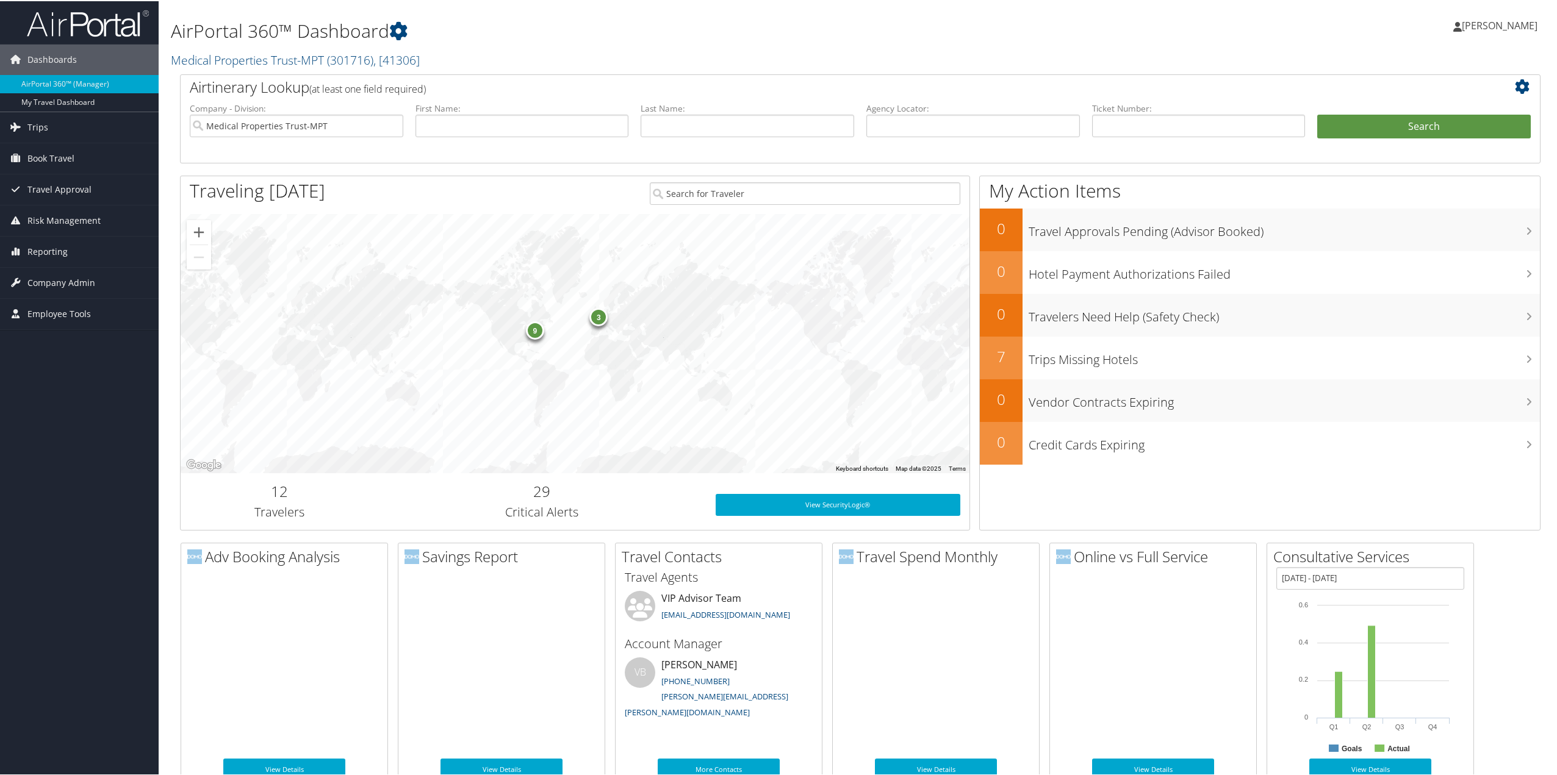 The width and height of the screenshot is (1557, 775). I want to click on text: Actual, so click(1398, 748).